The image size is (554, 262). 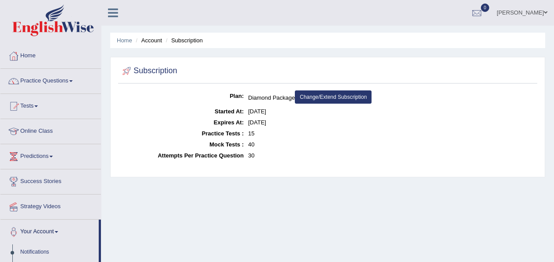 What do you see at coordinates (149, 71) in the screenshot?
I see `h2: Subscription` at bounding box center [149, 71].